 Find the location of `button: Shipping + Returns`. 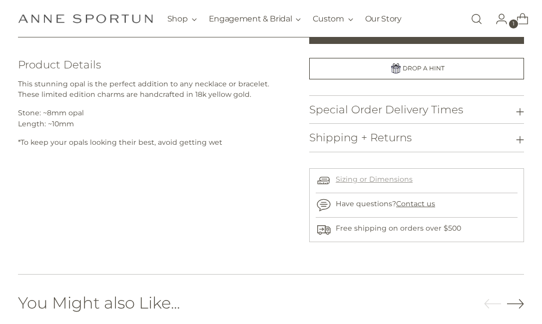

button: Shipping + Returns is located at coordinates (417, 138).